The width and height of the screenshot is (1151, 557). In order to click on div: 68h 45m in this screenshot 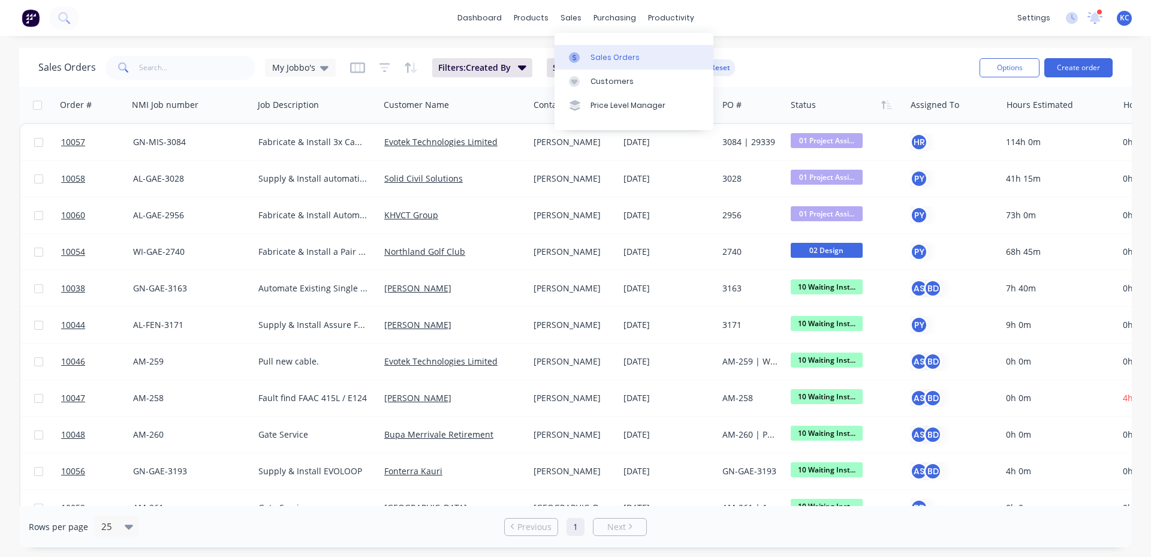, I will do `click(1057, 252)`.